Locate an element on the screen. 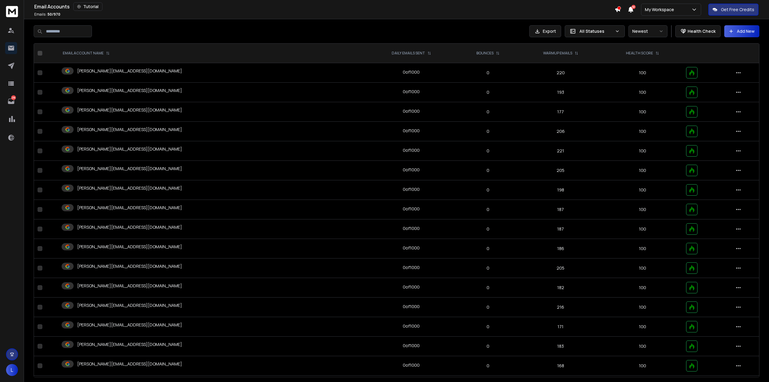 Image resolution: width=769 pixels, height=382 pixels. p: My Workspace is located at coordinates (660, 10).